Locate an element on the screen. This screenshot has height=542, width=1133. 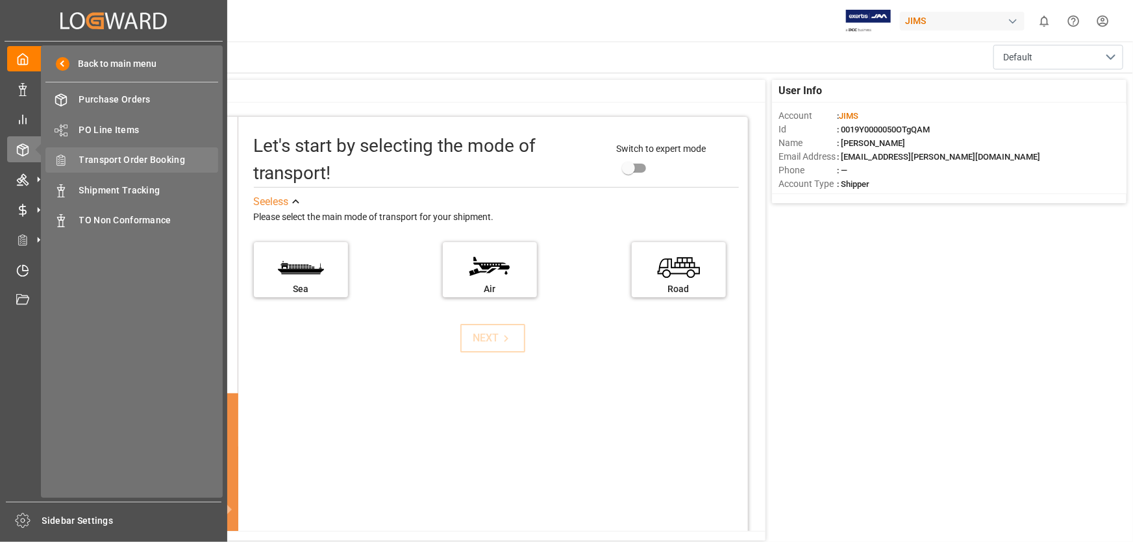
button: open menu is located at coordinates (1058, 57).